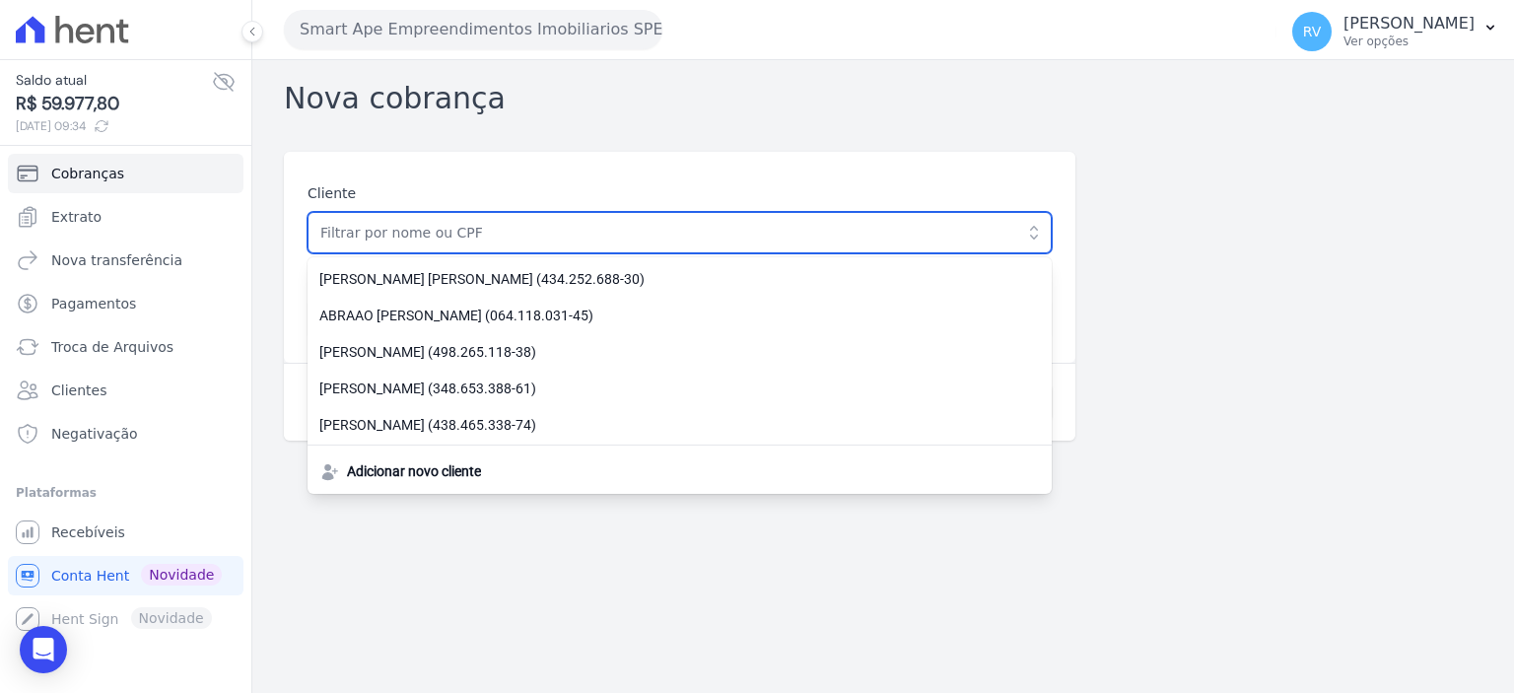 This screenshot has height=693, width=1514. I want to click on span: Negativação, so click(95, 434).